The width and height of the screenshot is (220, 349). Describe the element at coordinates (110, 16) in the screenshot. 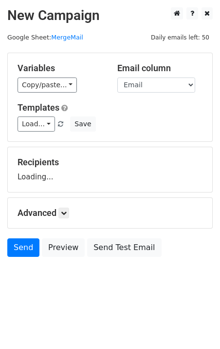

I see `h2: New Campaign` at that location.